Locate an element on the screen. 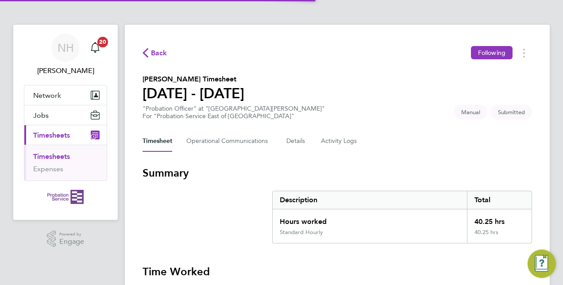  div: Summary is located at coordinates (402, 217).